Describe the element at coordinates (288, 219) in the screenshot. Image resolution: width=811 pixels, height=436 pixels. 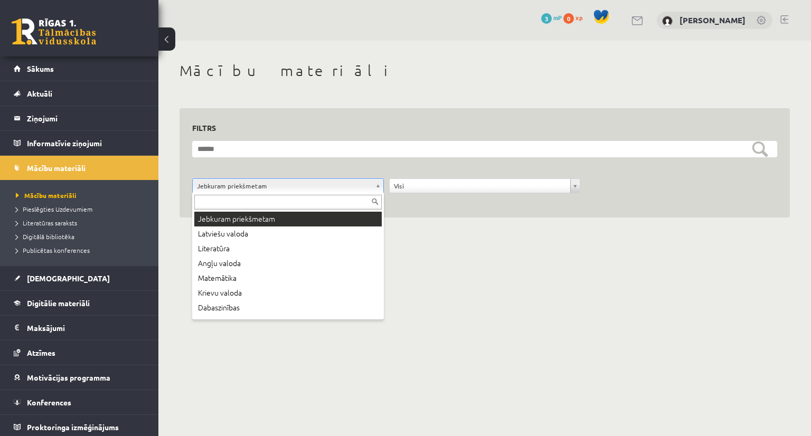
I see `div: Jebkuram priekšmetam` at that location.